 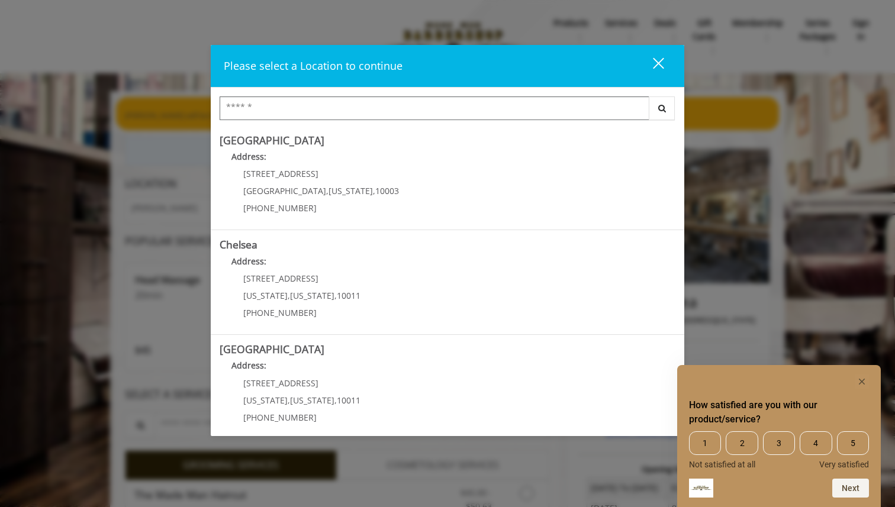 I want to click on span: 10003, so click(x=387, y=191).